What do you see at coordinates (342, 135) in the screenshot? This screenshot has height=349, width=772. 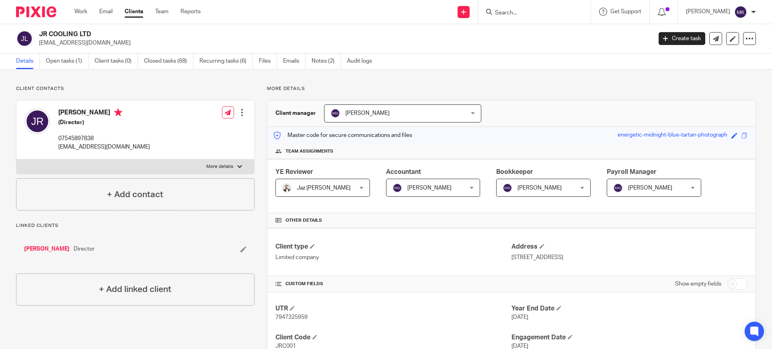 I see `p: Master code for secure communications and files` at bounding box center [342, 135].